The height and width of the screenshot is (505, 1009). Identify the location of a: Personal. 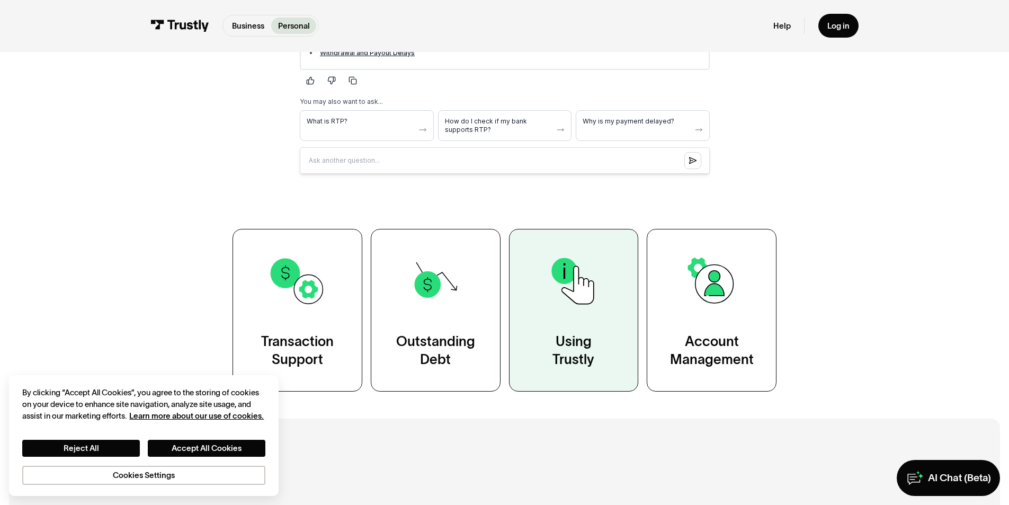
(293, 25).